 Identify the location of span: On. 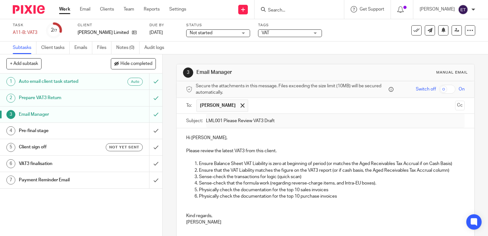
(461, 89).